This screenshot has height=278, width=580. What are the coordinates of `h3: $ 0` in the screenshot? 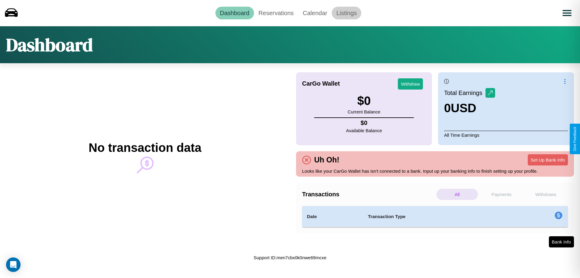 It's located at (364, 101).